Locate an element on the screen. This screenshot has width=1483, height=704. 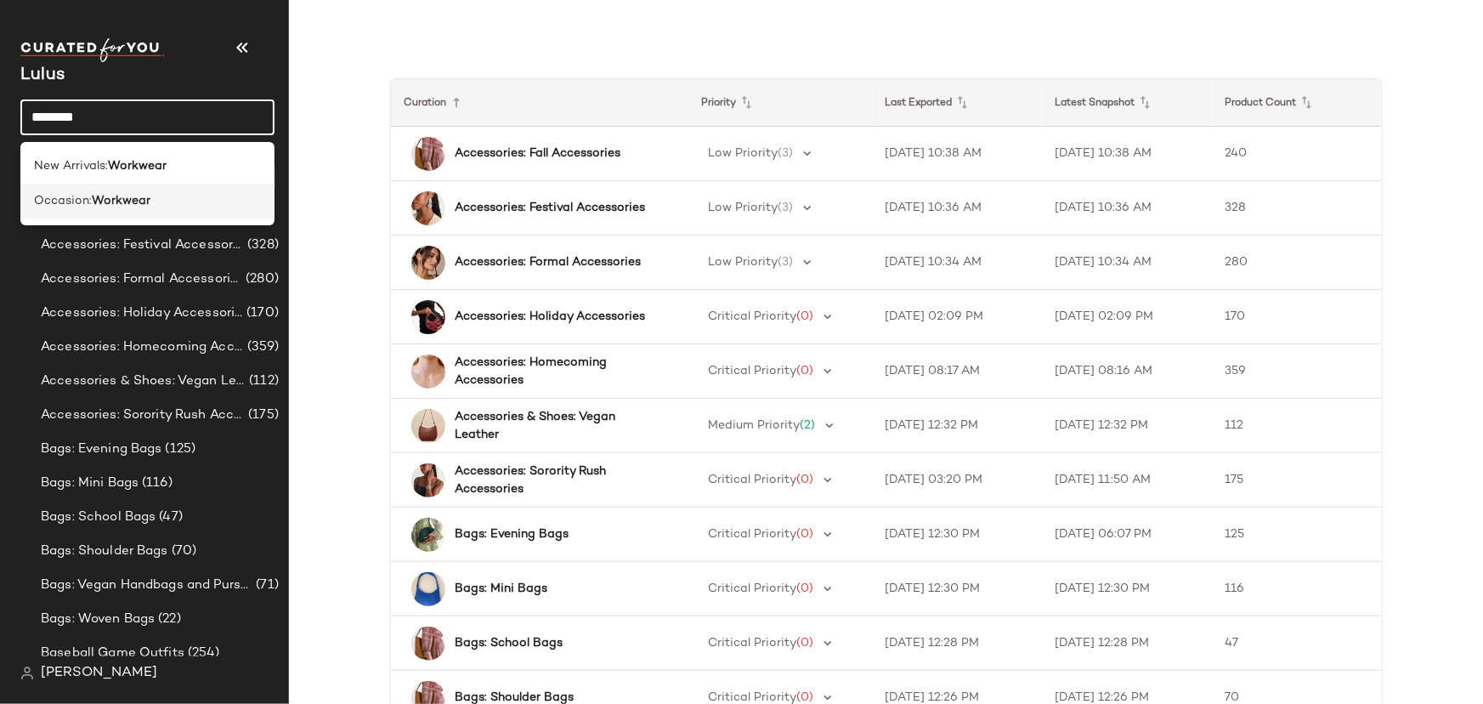
span: Occasion: is located at coordinates (63, 201).